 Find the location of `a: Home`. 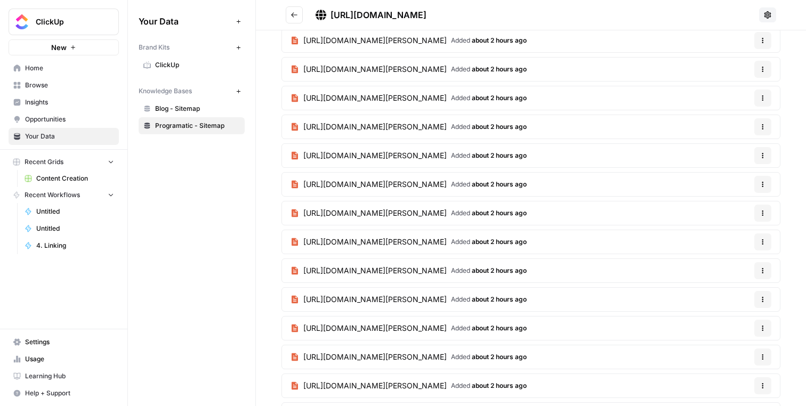

a: Home is located at coordinates (63, 68).